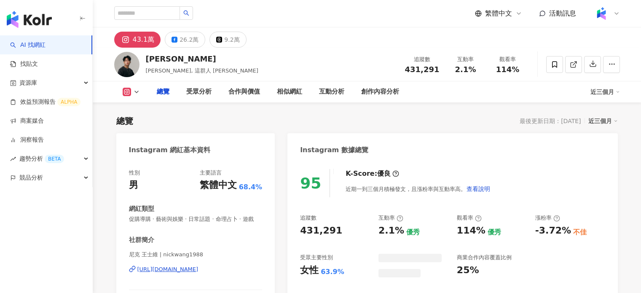 The height and width of the screenshot is (293, 641). What do you see at coordinates (29, 19) in the screenshot?
I see `img: logo` at bounding box center [29, 19].